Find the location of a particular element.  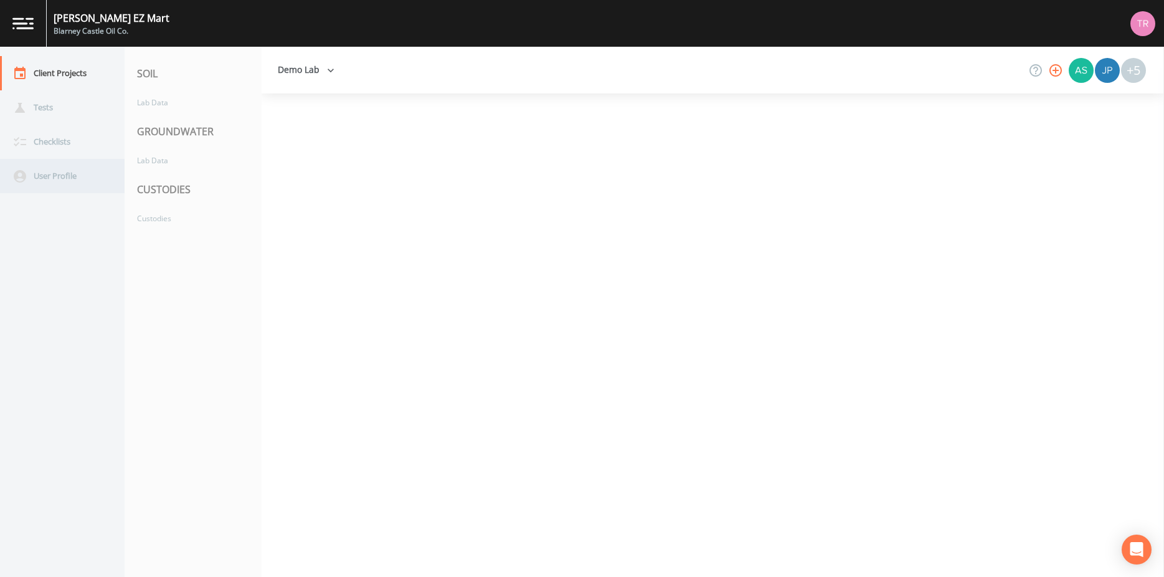

img: 939099765a07141c2f55256aeaad4ea5 is located at coordinates (1143, 24).